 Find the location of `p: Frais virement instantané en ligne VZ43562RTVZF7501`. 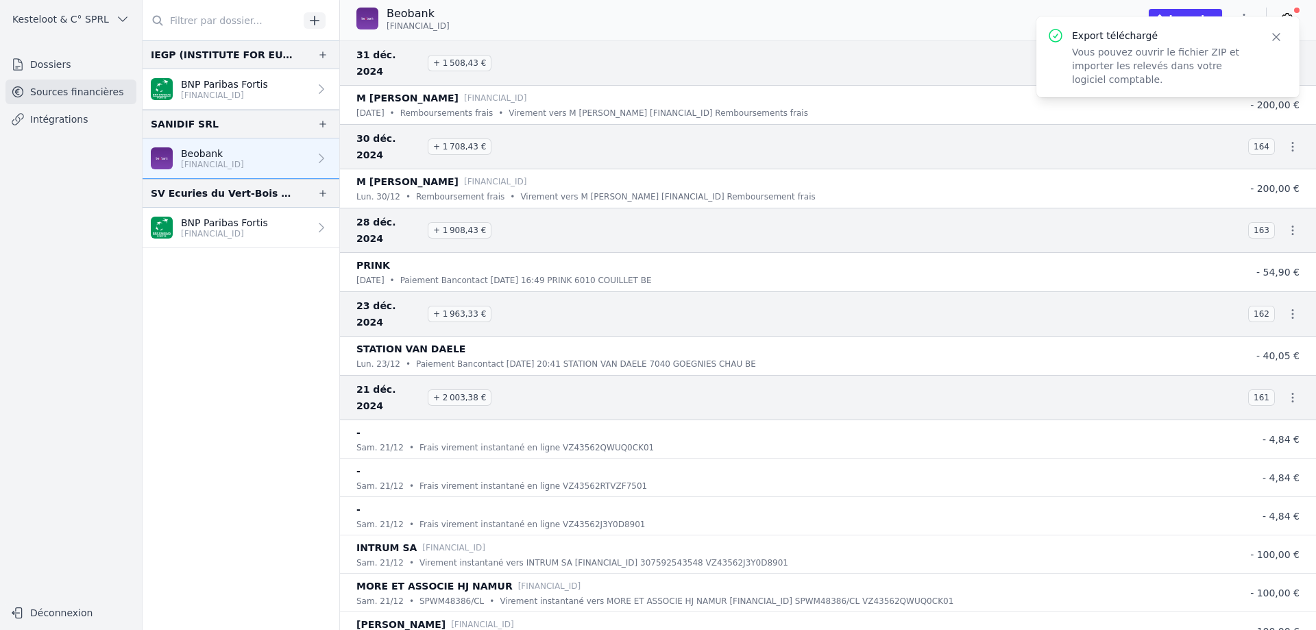

p: Frais virement instantané en ligne VZ43562RTVZF7501 is located at coordinates (533, 486).